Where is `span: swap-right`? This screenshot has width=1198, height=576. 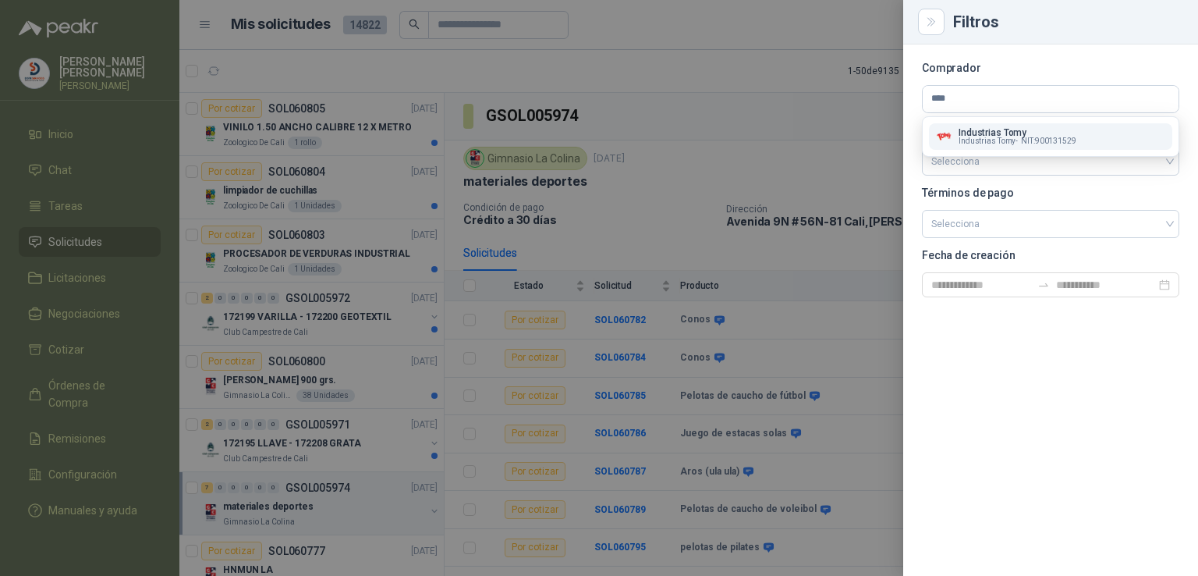 span: swap-right is located at coordinates (1044, 285).